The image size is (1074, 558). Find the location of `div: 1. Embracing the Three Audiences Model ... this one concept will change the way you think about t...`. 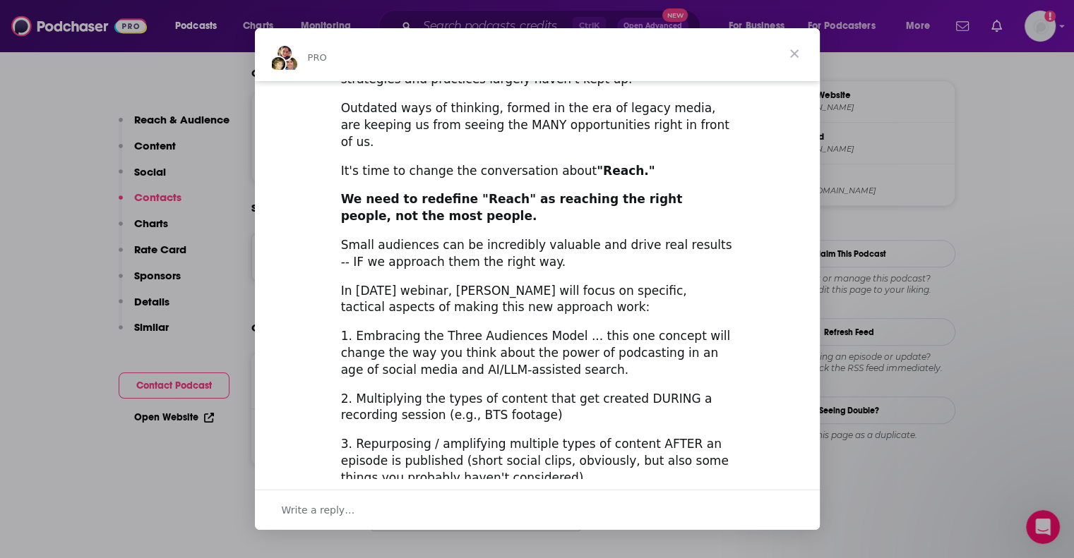

div: 1. Embracing the Three Audiences Model ... this one concept will change the way you think about t... is located at coordinates (537, 353).